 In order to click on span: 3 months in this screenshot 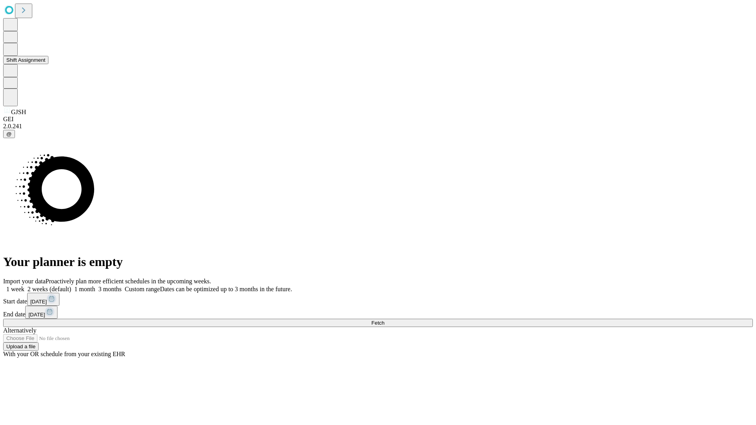, I will do `click(110, 289)`.